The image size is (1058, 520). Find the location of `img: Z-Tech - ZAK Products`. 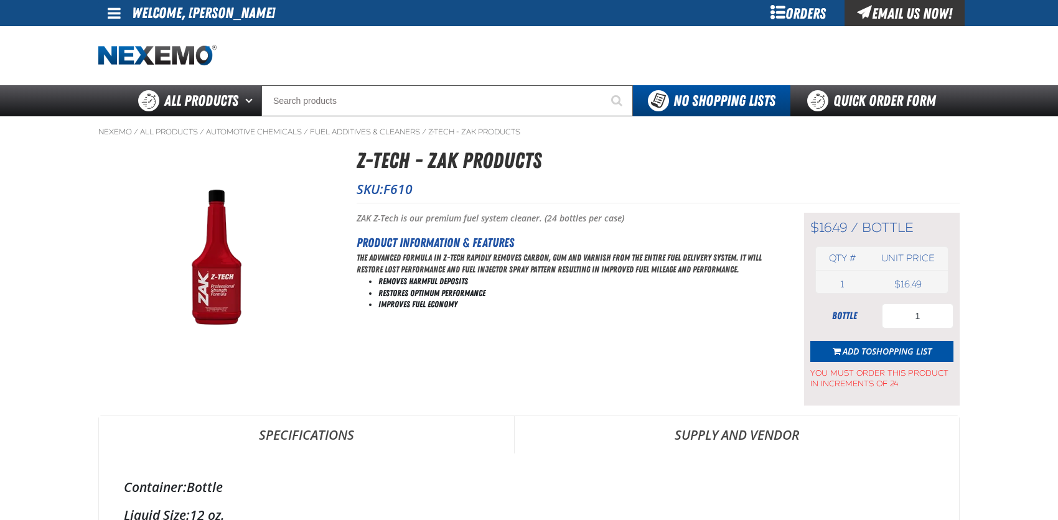

img: Z-Tech - ZAK Products is located at coordinates (217, 261).